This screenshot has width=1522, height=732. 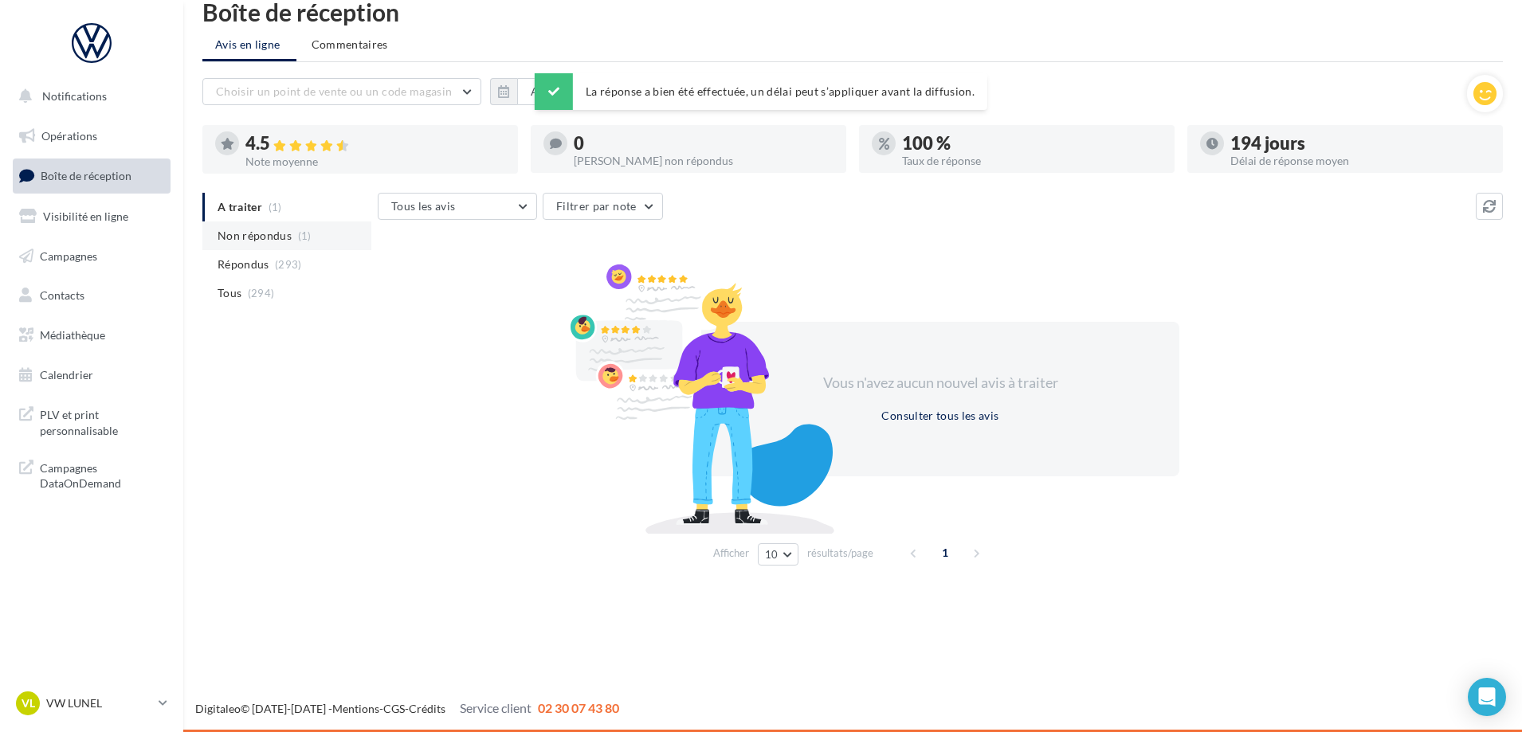 I want to click on span: Campagnes, so click(x=69, y=255).